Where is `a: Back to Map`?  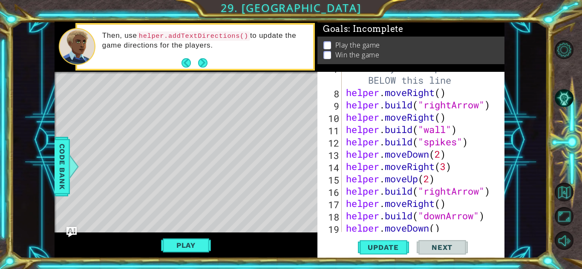
a: Back to Map is located at coordinates (568, 192).